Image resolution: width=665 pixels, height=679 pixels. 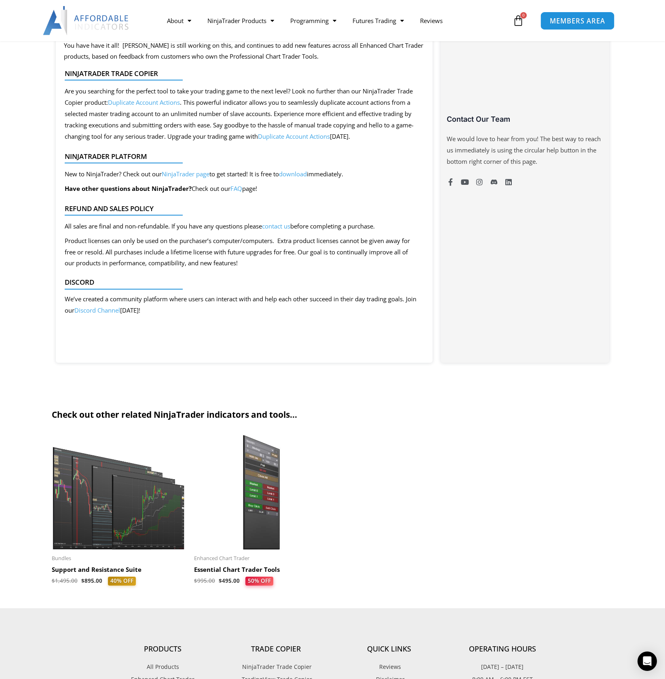 I want to click on span: 50% OFF, so click(x=259, y=581).